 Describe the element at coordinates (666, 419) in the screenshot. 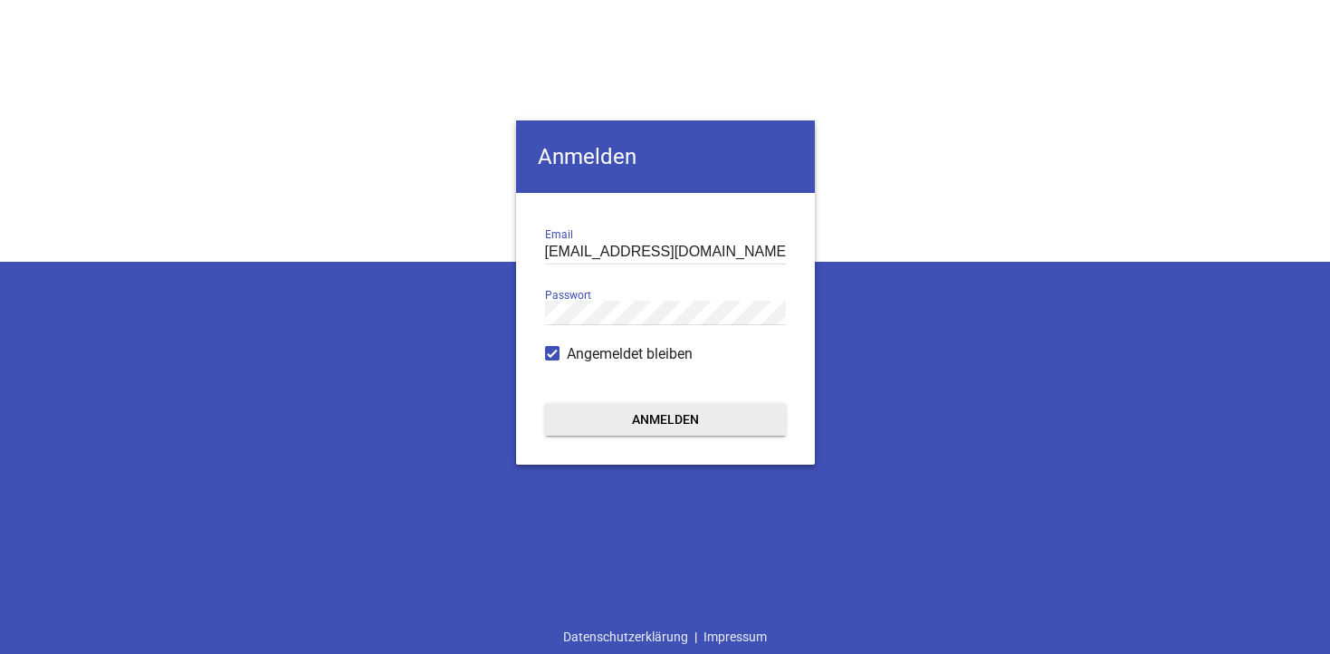

I see `button: Anmelden` at that location.